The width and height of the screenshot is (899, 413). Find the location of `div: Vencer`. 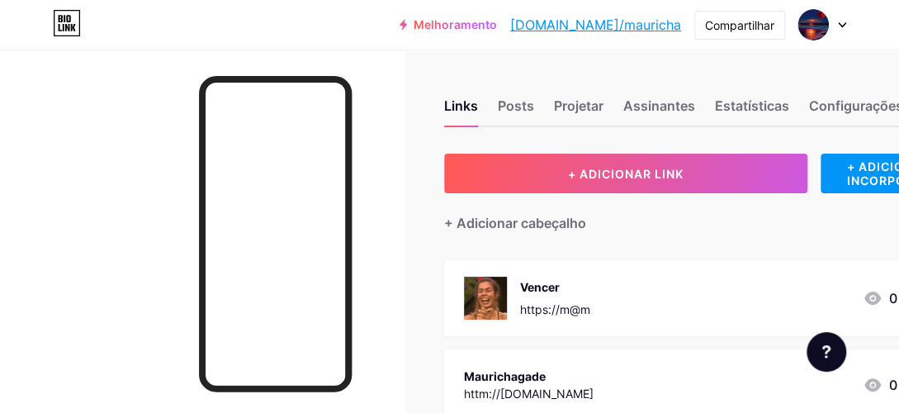

div: Vencer is located at coordinates (555, 286).